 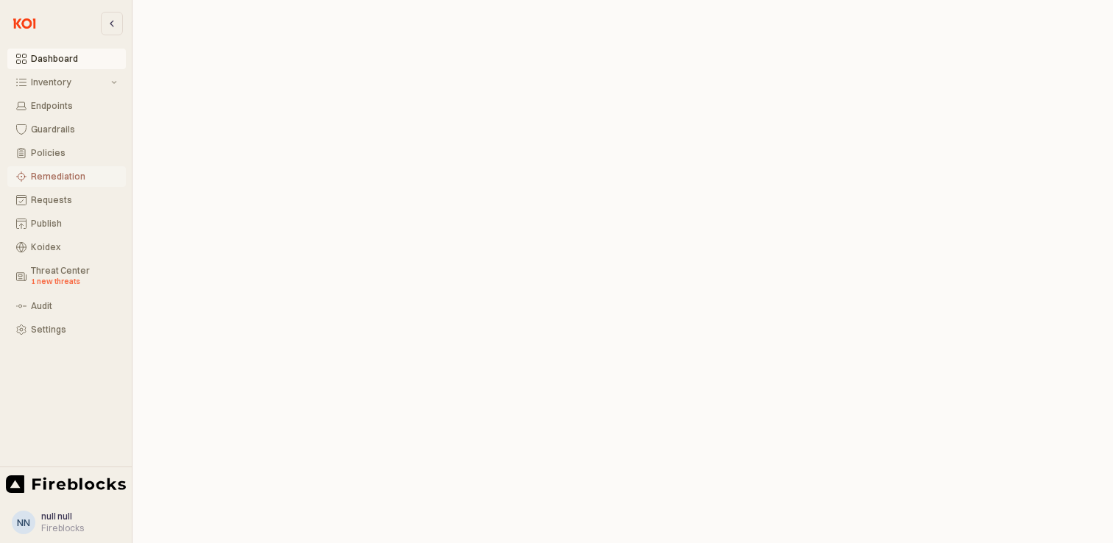 I want to click on button: Endpoints, so click(x=66, y=106).